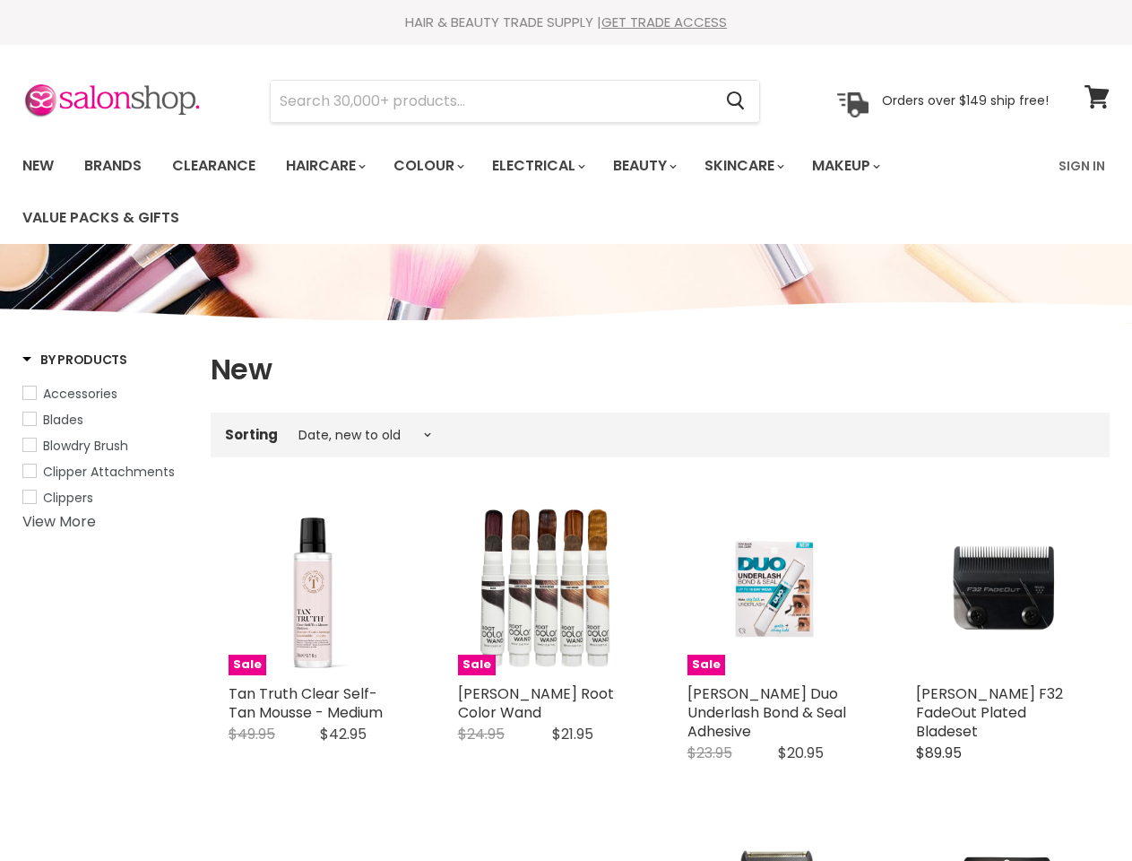  What do you see at coordinates (105, 498) in the screenshot?
I see `a: Clippers` at bounding box center [105, 498].